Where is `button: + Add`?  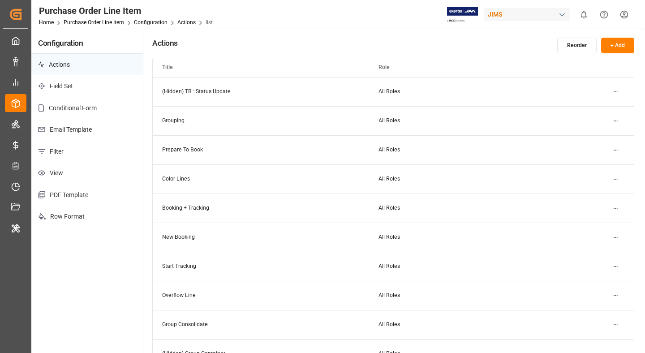 button: + Add is located at coordinates (618, 45).